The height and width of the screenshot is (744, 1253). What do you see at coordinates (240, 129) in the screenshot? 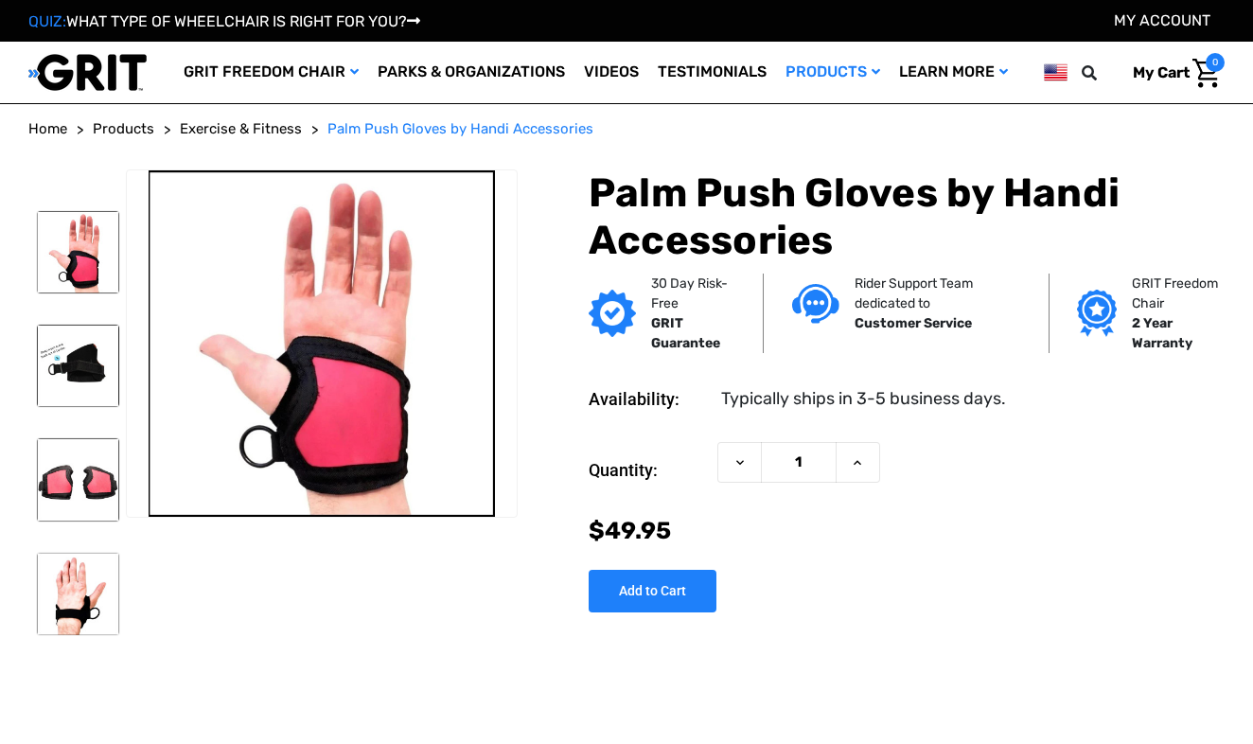
I see `a: Exercise & Fitness` at bounding box center [240, 129].